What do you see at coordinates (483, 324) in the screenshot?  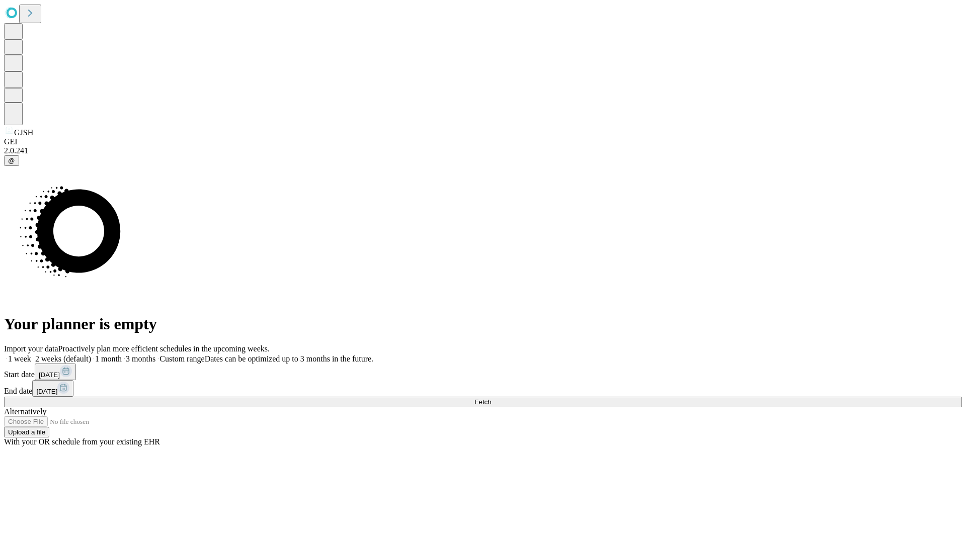 I see `h1: Your planner is empty` at bounding box center [483, 324].